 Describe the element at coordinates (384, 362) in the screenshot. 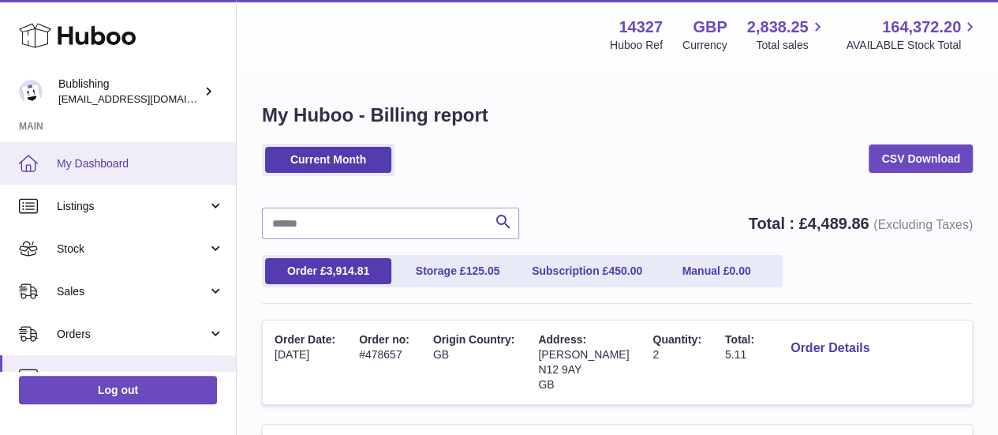

I see `td: #478657` at that location.